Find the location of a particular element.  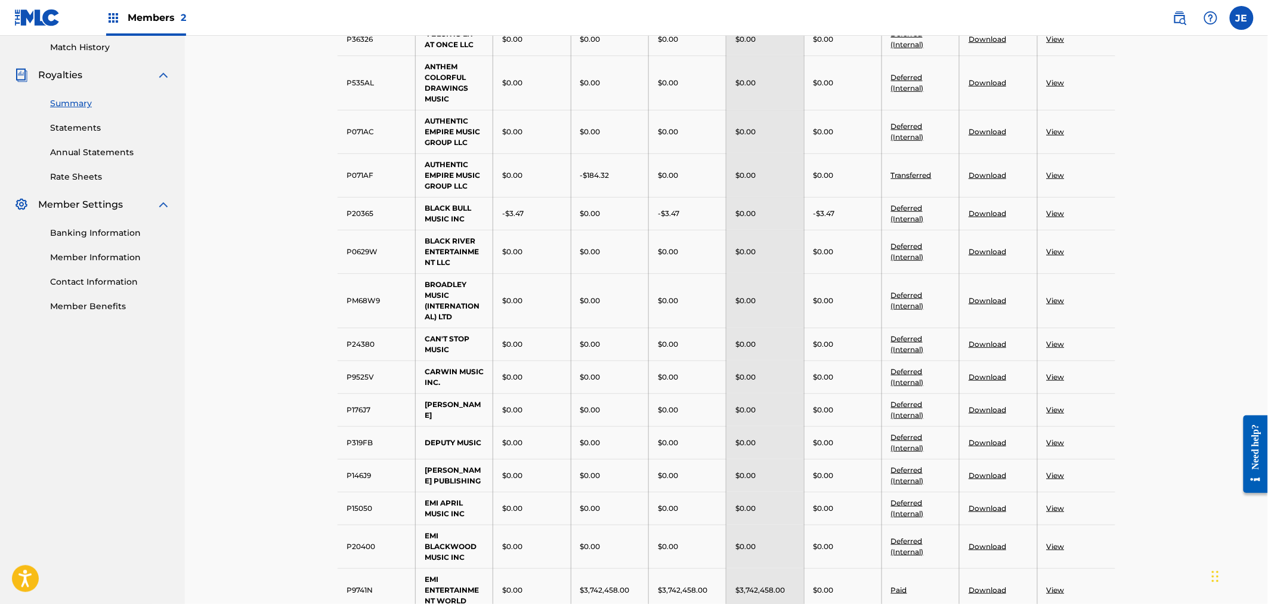

a: Transferred is located at coordinates (911, 175).